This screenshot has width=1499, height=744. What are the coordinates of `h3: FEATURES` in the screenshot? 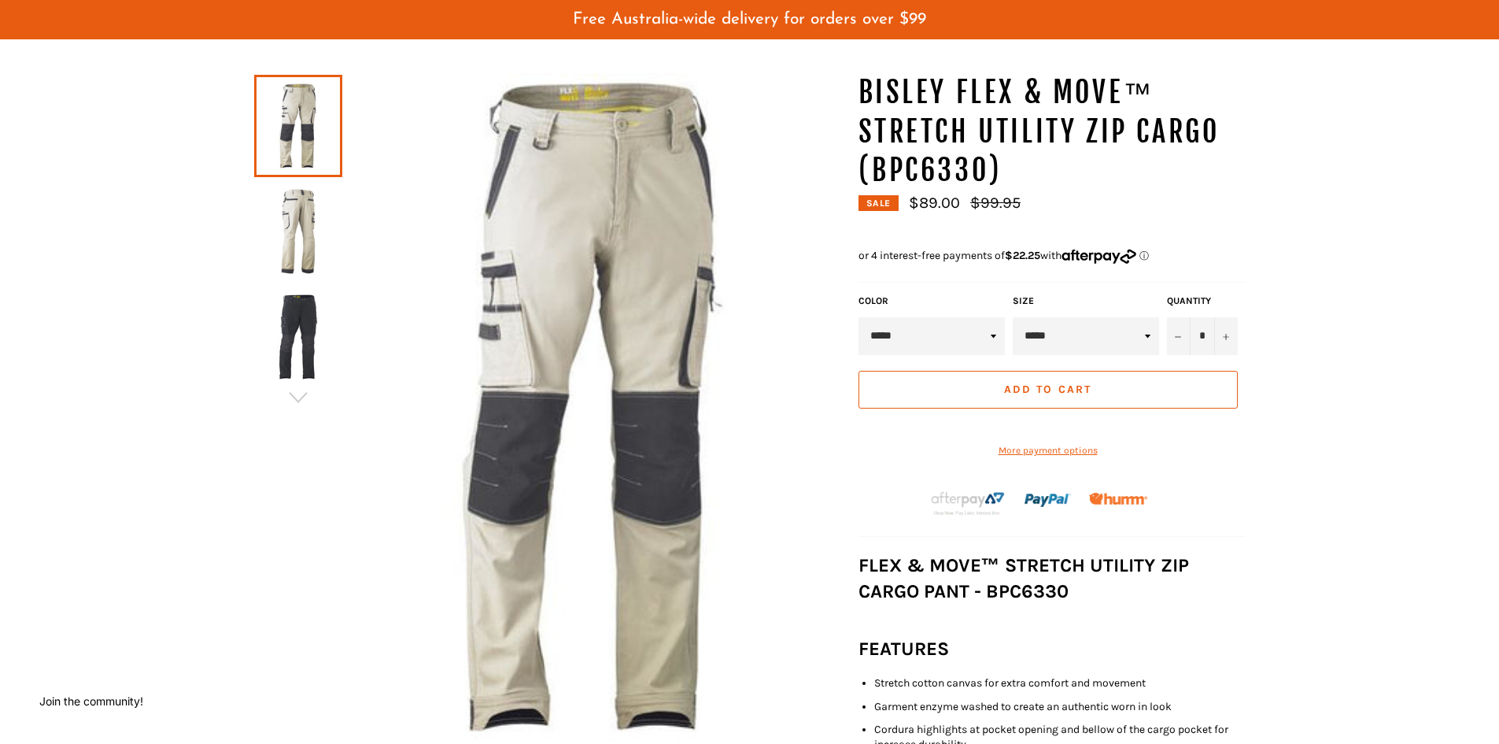 It's located at (1052, 648).